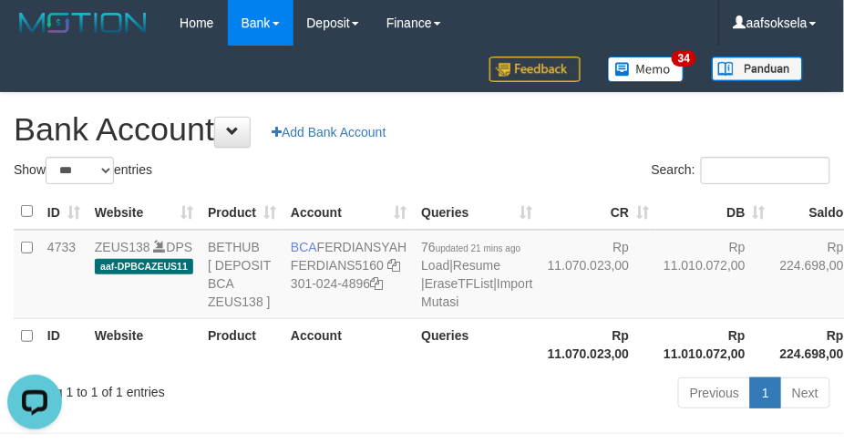  I want to click on th: ID, so click(64, 343).